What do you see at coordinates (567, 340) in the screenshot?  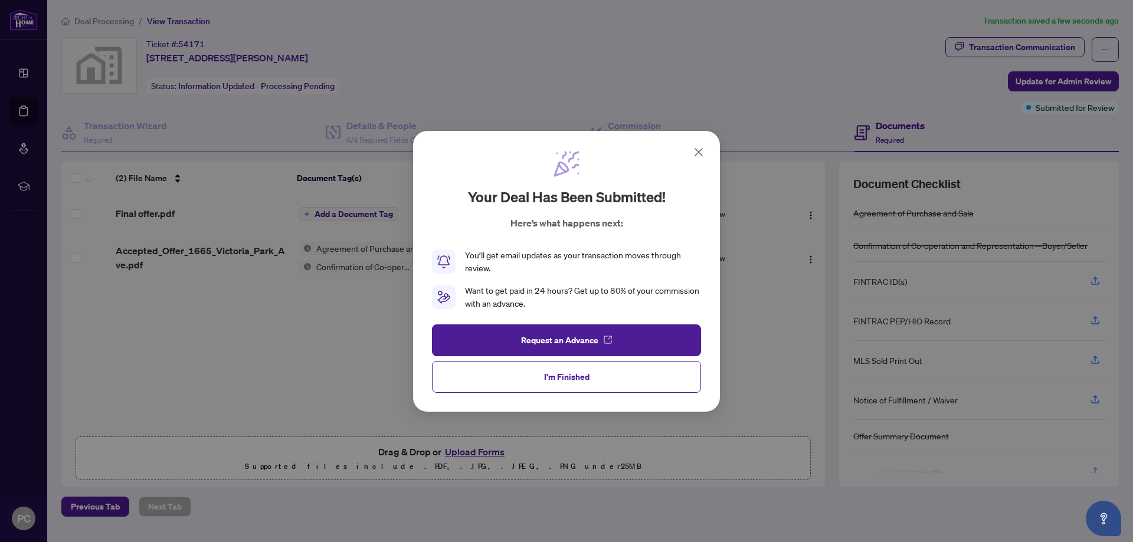 I see `button: Request an Advance` at bounding box center [567, 340].